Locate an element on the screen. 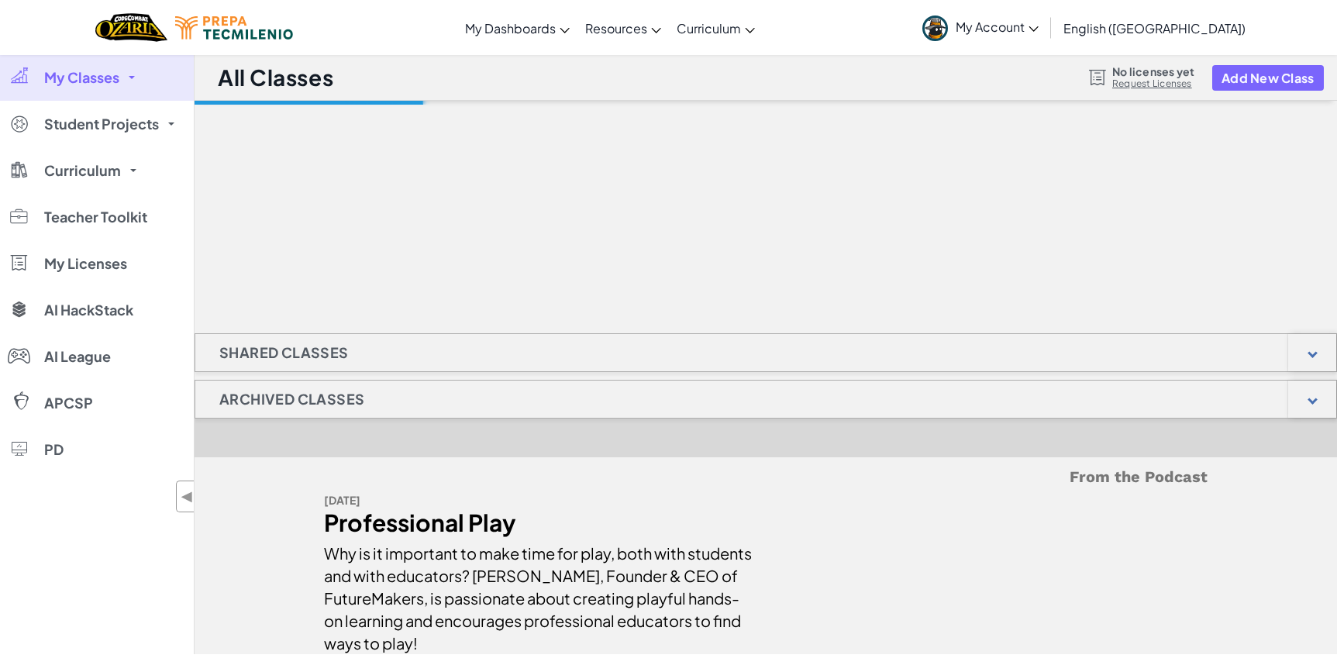 The width and height of the screenshot is (1337, 672). h1: Archived Classes is located at coordinates (292, 399).